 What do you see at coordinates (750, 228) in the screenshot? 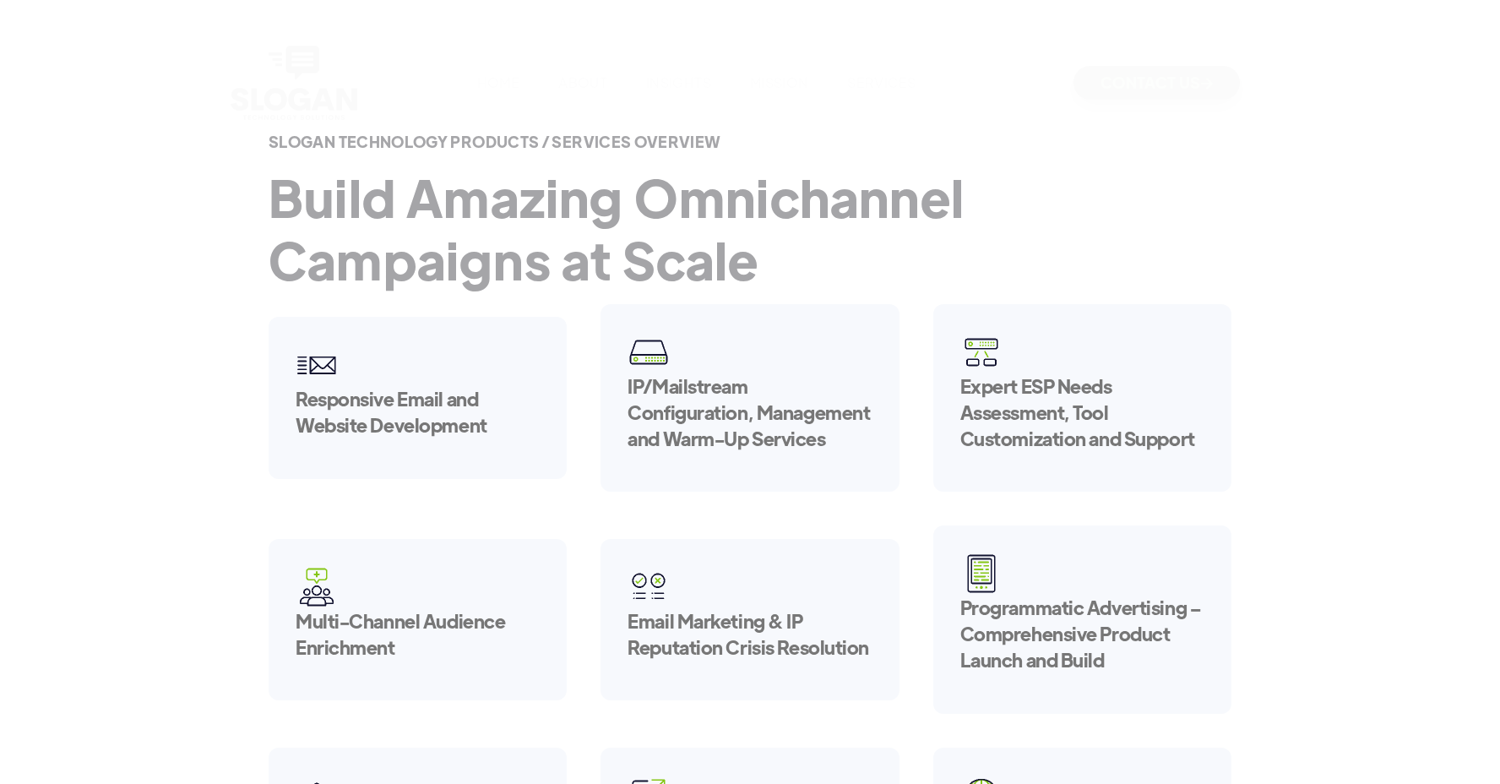
I see `h1: Build Amazing Omnichannel Campaigns at Scale` at bounding box center [750, 228].